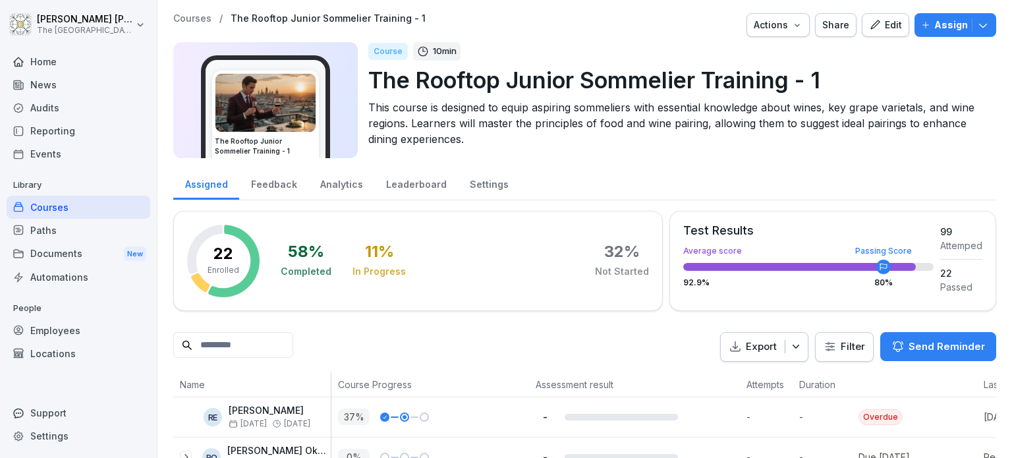  Describe the element at coordinates (78, 153) in the screenshot. I see `a: Events` at that location.